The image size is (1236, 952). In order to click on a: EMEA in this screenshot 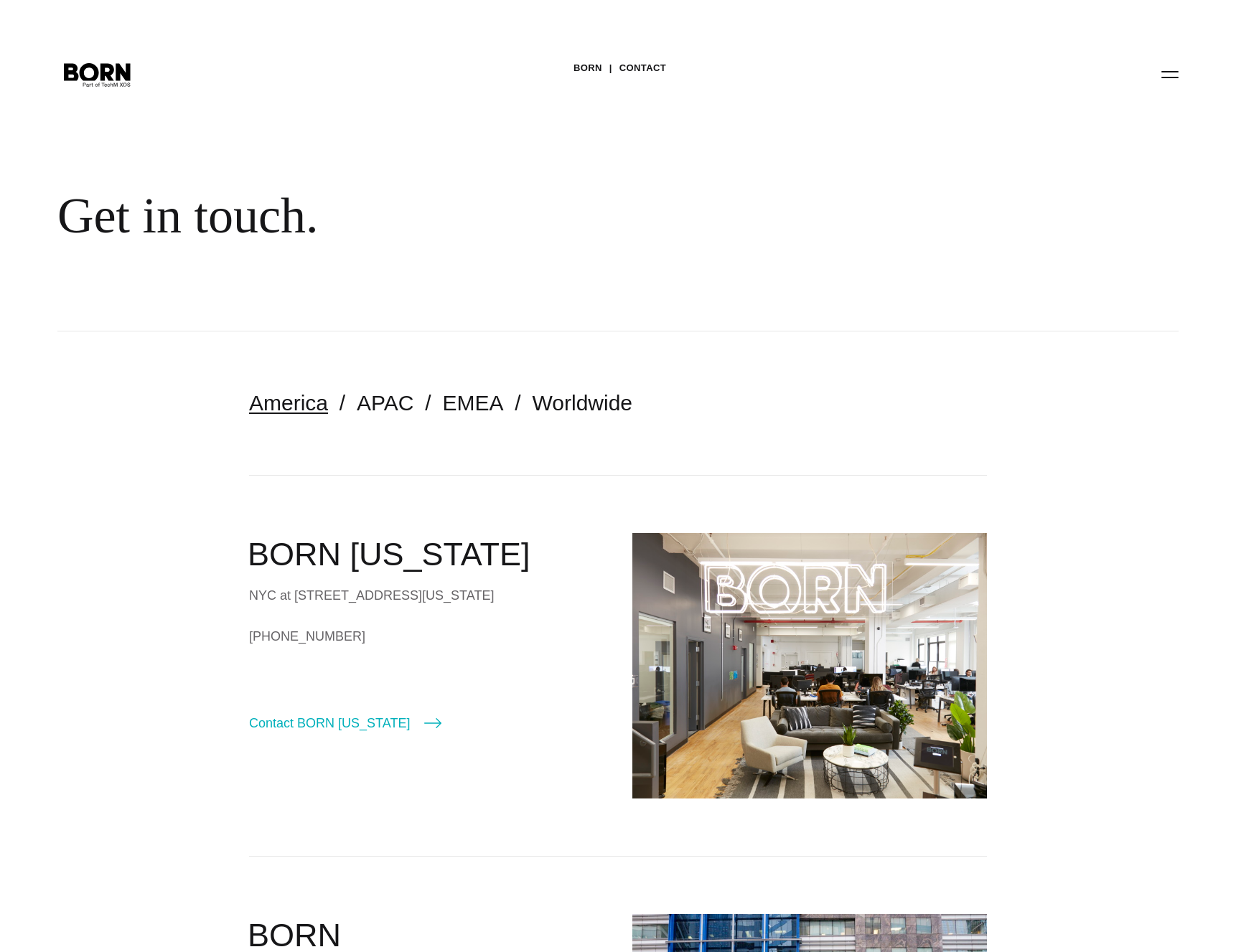, I will do `click(473, 403)`.